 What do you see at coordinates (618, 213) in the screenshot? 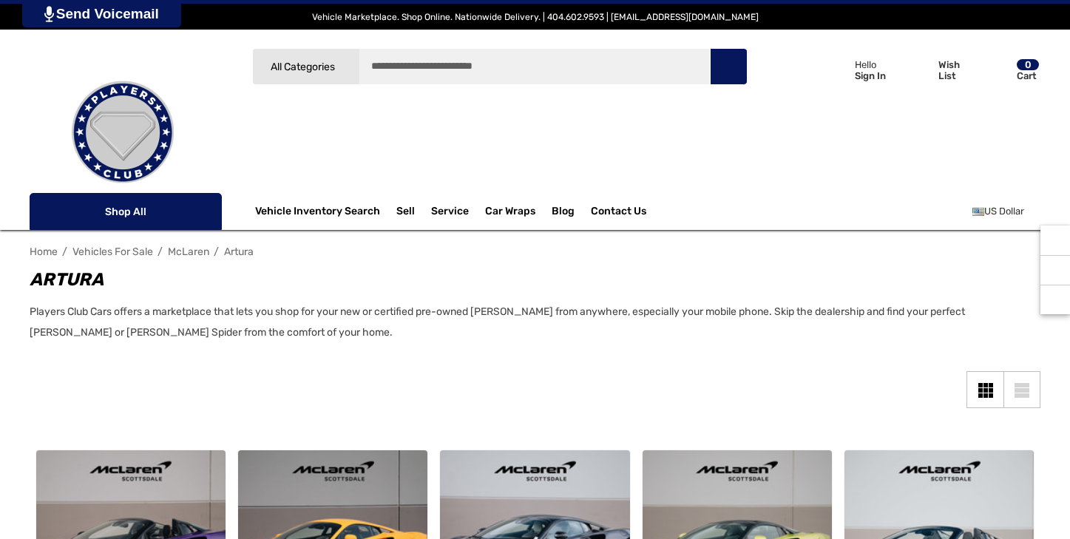
I see `span: Contact Us` at bounding box center [618, 213].